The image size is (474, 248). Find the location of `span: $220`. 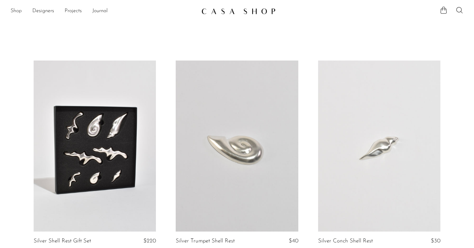

span: $220 is located at coordinates (150, 241).